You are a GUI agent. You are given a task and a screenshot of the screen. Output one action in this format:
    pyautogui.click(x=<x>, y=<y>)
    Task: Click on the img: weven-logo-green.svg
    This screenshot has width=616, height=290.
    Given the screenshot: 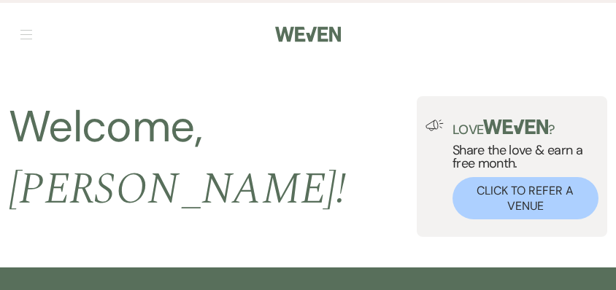 What is the action you would take?
    pyautogui.click(x=515, y=127)
    